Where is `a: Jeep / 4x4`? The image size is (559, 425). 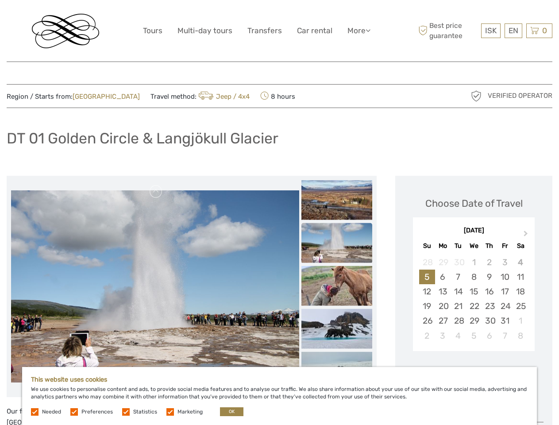
a: Jeep / 4x4 is located at coordinates (223, 97).